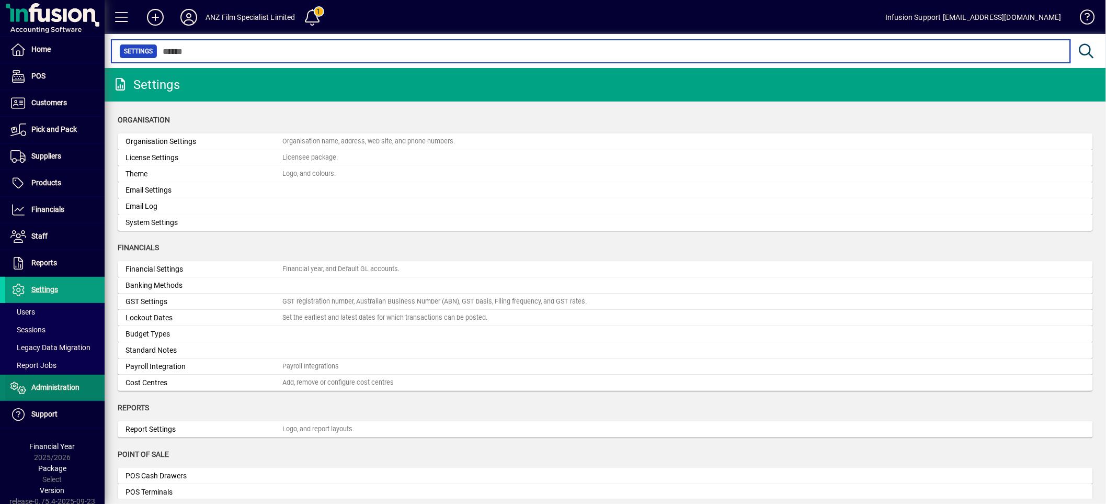  Describe the element at coordinates (55, 365) in the screenshot. I see `a: Report Jobs` at that location.